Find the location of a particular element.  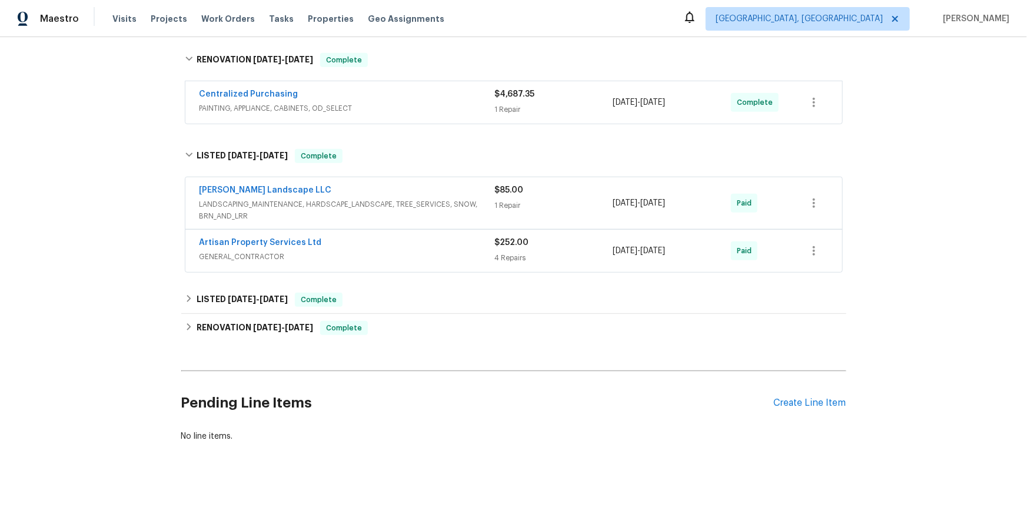

a: Centralized Purchasing is located at coordinates (249, 94).